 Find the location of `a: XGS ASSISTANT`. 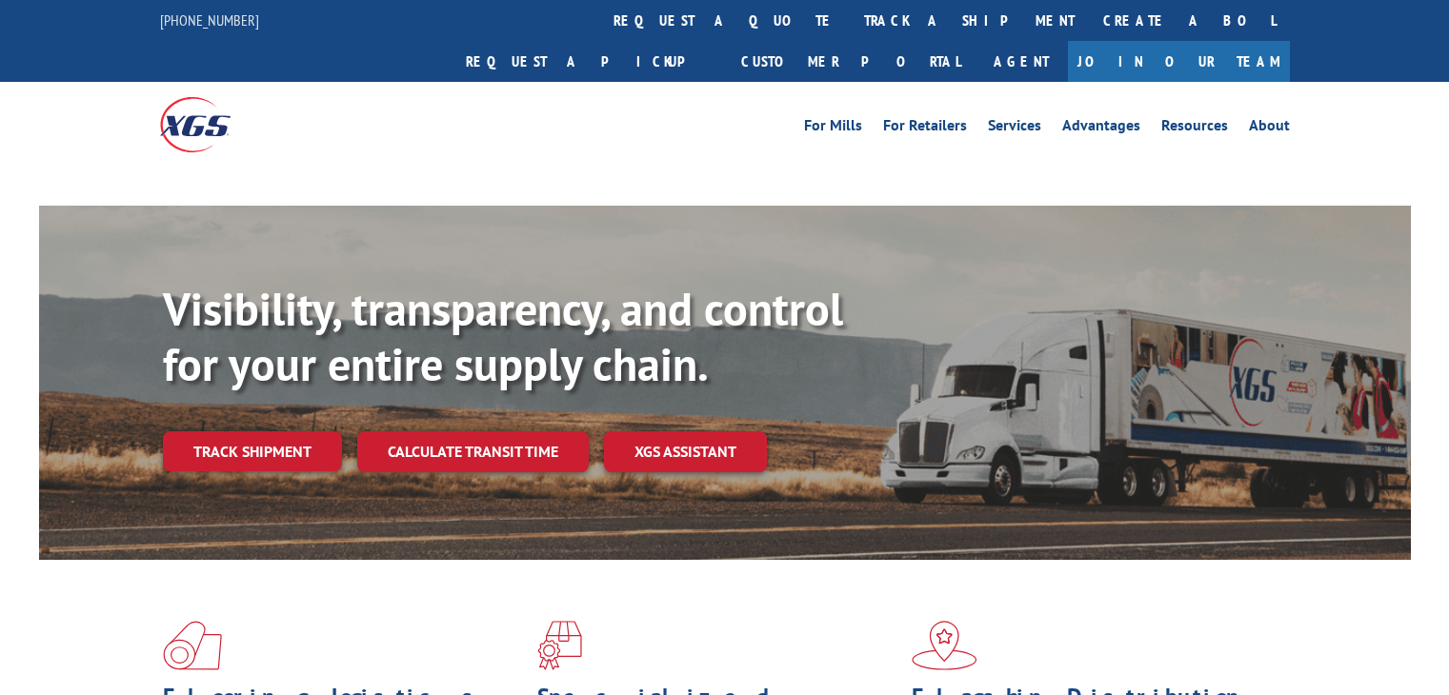

a: XGS ASSISTANT is located at coordinates (685, 452).